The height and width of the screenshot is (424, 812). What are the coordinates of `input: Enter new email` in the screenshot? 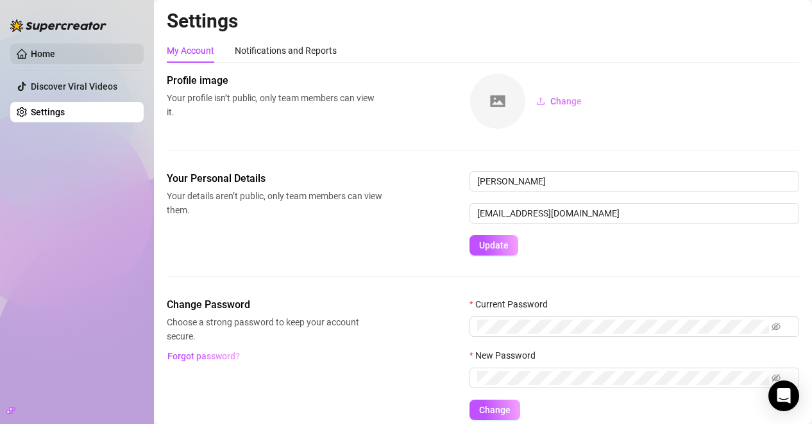 It's located at (634, 213).